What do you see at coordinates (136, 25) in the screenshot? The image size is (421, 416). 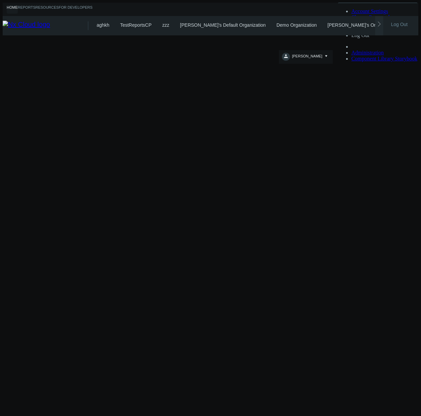 I see `a: TestReportsCP` at bounding box center [136, 25].